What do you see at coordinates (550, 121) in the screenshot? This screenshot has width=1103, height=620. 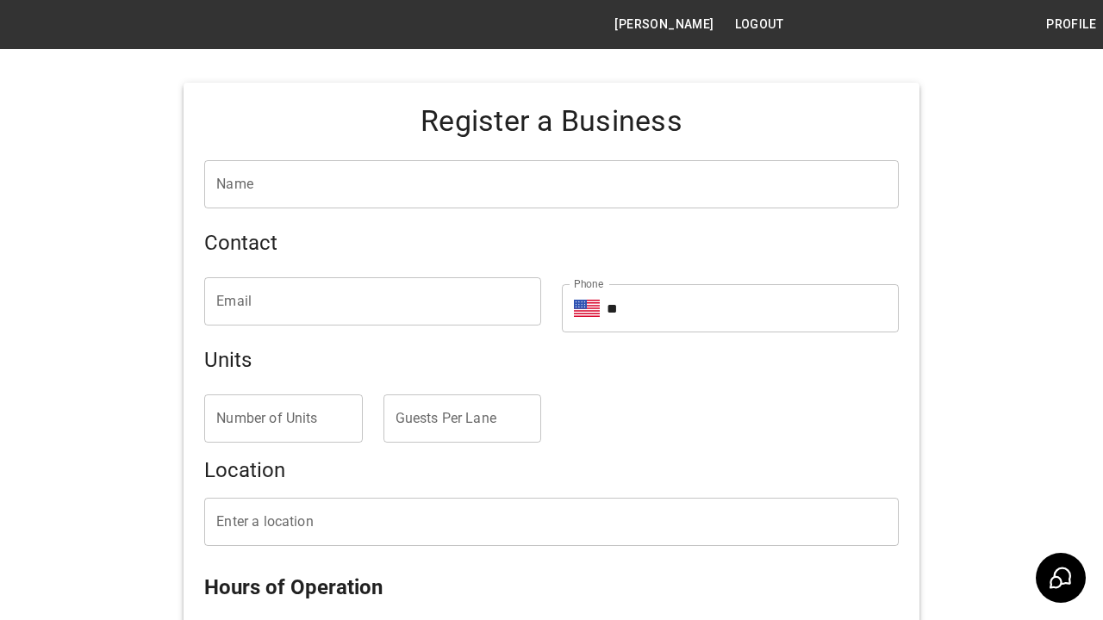 I see `h4: Register a Business` at bounding box center [550, 121].